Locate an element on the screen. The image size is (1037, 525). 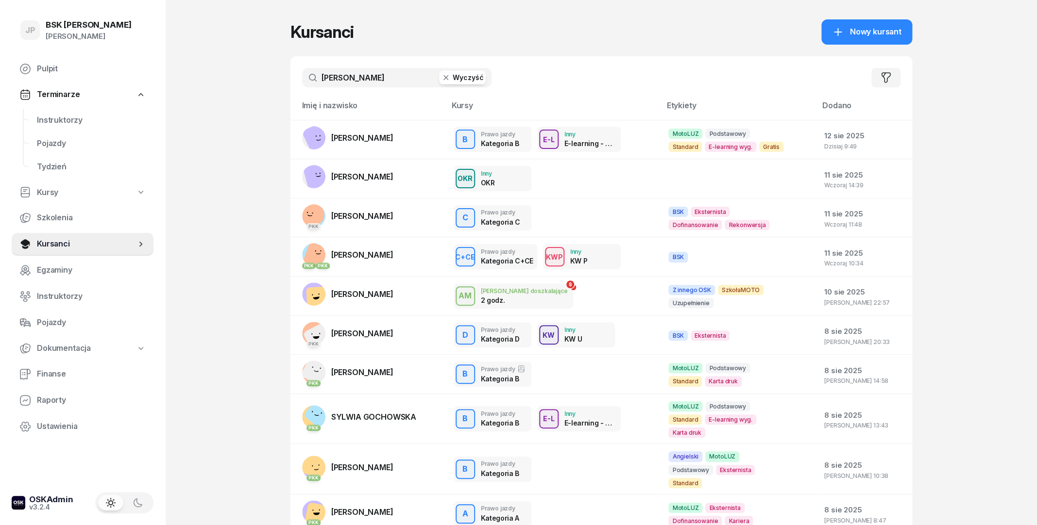
span: Egzaminy is located at coordinates (91, 270).